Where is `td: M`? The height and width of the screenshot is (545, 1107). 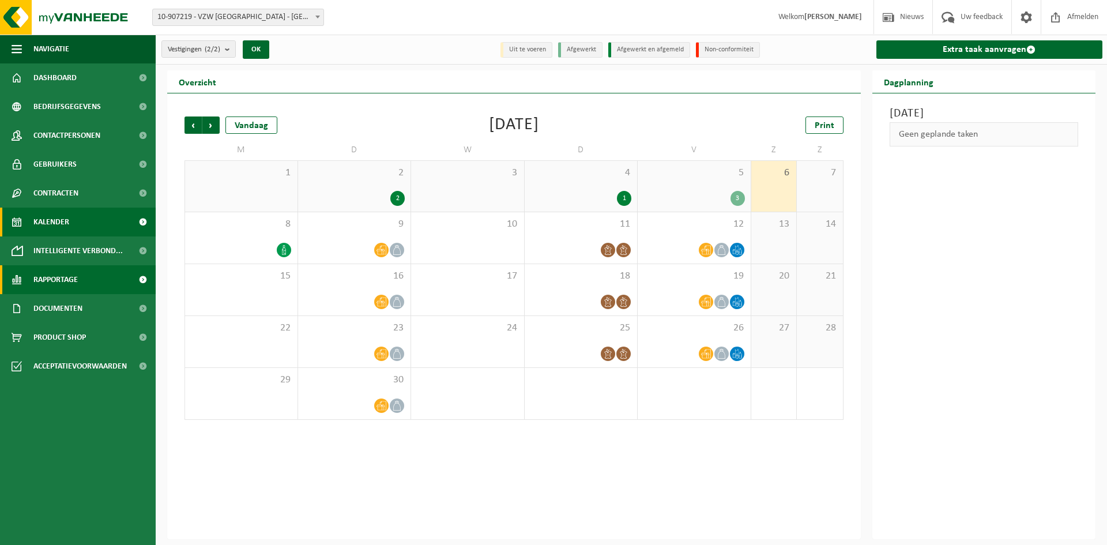 td: M is located at coordinates (241, 150).